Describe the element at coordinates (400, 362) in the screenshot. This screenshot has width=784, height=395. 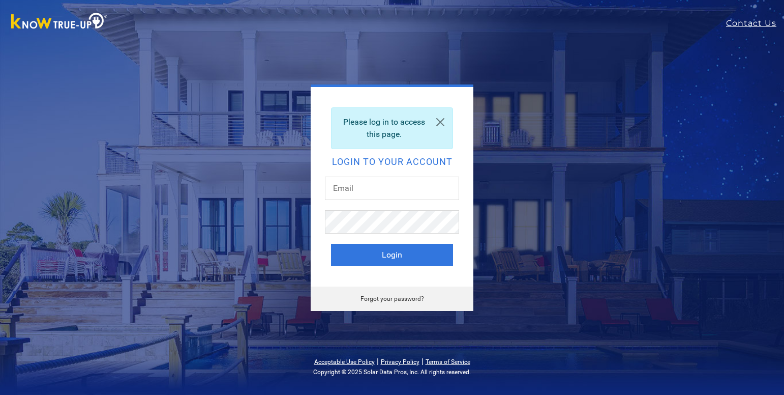
I see `a: Privacy Policy` at that location.